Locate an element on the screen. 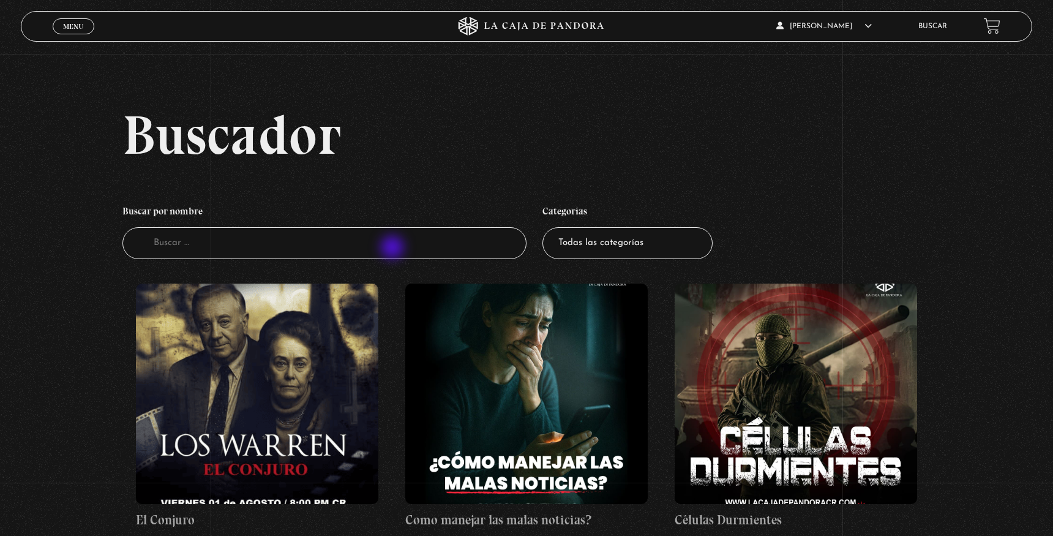  h4: El Conjuro is located at coordinates (257, 520).